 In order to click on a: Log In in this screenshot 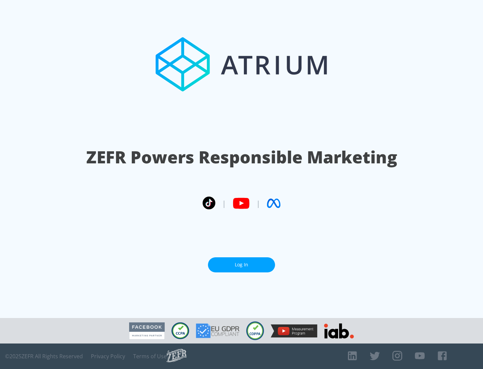, I will do `click(241, 265)`.